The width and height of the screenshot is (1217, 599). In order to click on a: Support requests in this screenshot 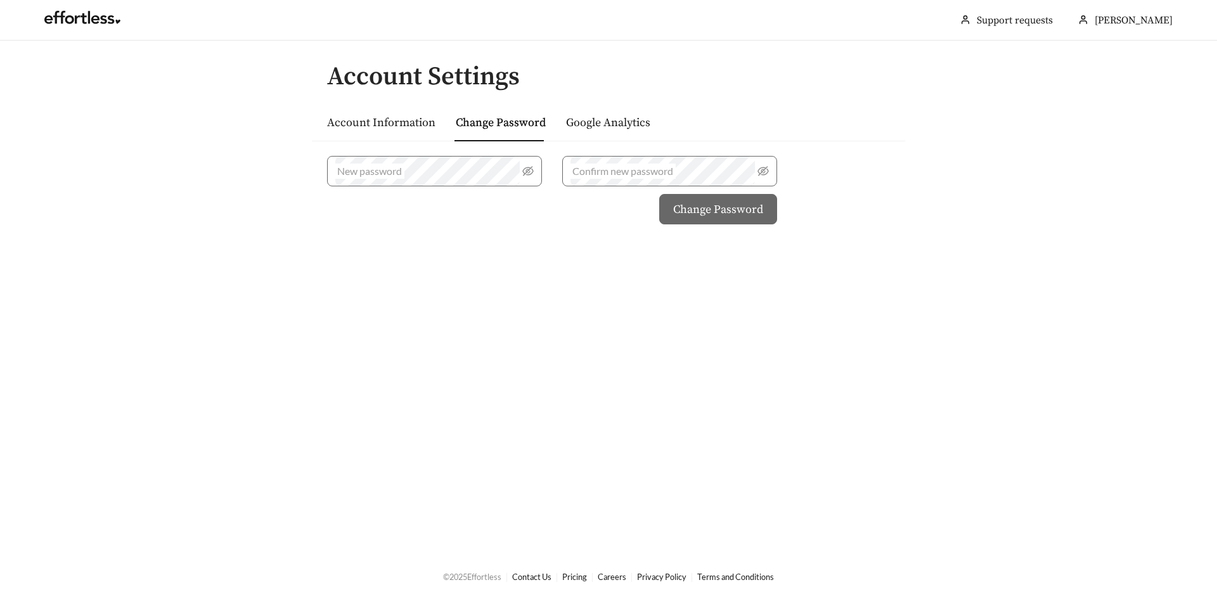, I will do `click(1015, 20)`.